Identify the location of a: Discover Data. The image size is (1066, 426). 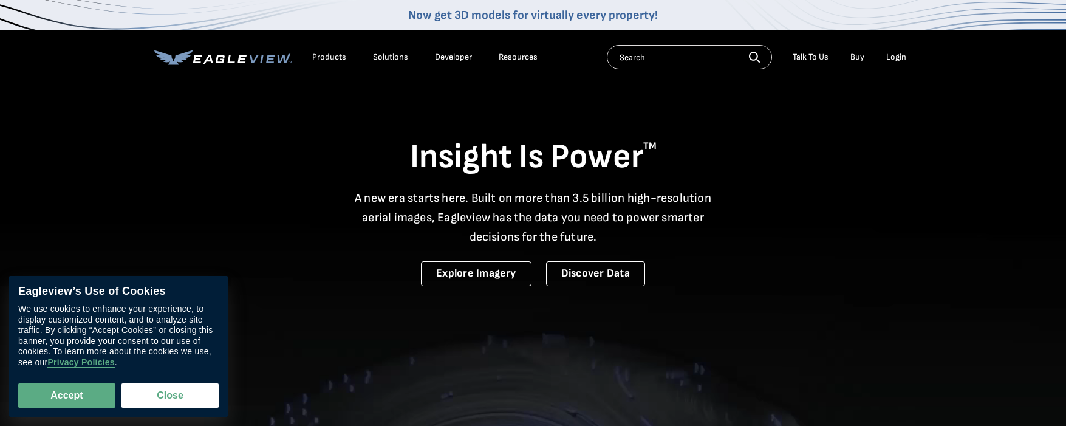
(595, 273).